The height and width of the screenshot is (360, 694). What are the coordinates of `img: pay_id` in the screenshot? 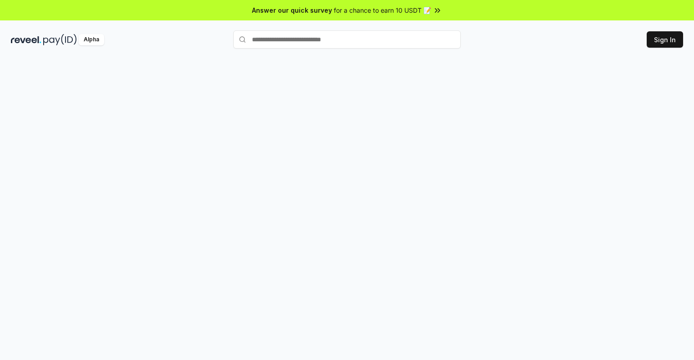 It's located at (60, 40).